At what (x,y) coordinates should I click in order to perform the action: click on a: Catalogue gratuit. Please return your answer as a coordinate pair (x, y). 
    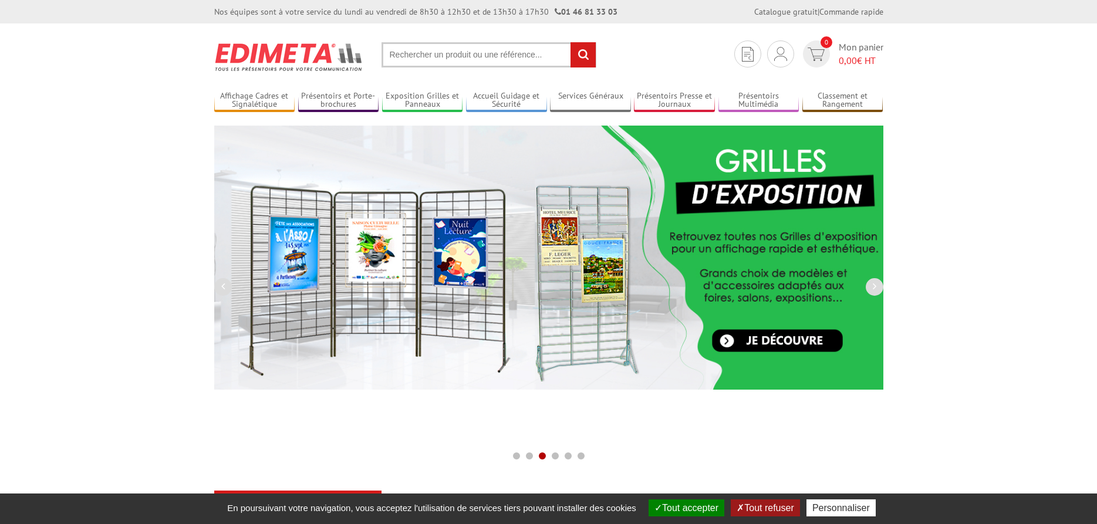
    Looking at the image, I should click on (786, 12).